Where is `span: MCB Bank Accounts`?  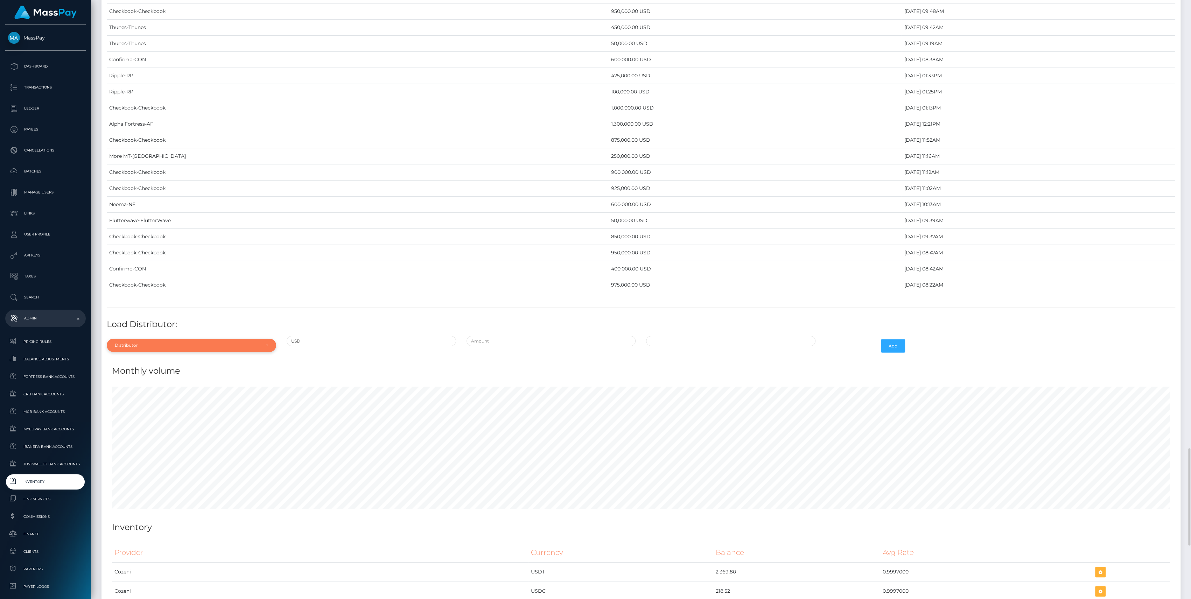
span: MCB Bank Accounts is located at coordinates (46, 412).